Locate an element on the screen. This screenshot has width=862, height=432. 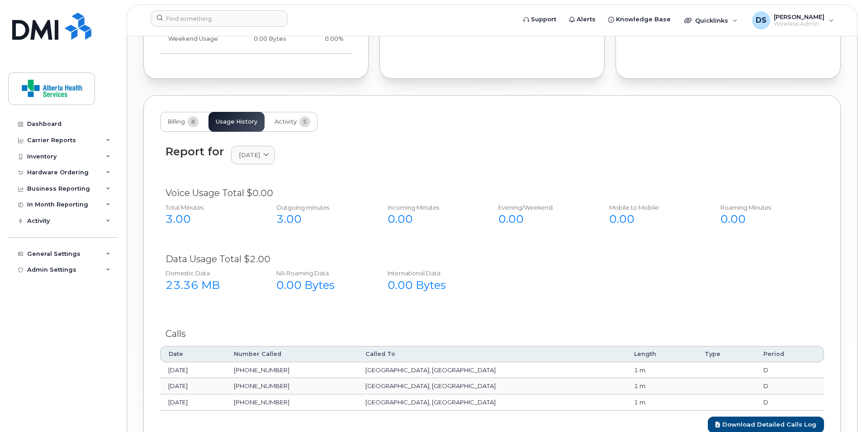
div: Mobile to Mobile is located at coordinates (655, 207).